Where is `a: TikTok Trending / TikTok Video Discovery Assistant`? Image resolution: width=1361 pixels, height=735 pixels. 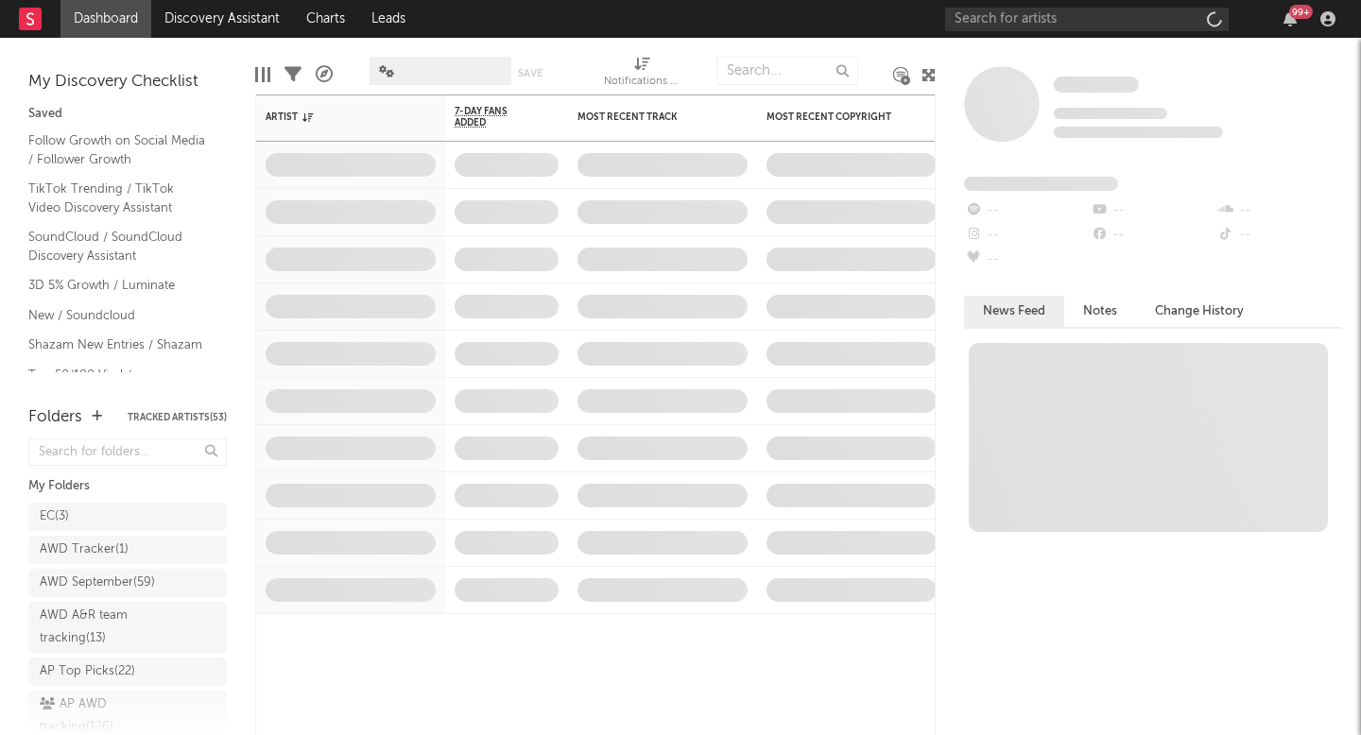
a: TikTok Trending / TikTok Video Discovery Assistant is located at coordinates (118, 198).